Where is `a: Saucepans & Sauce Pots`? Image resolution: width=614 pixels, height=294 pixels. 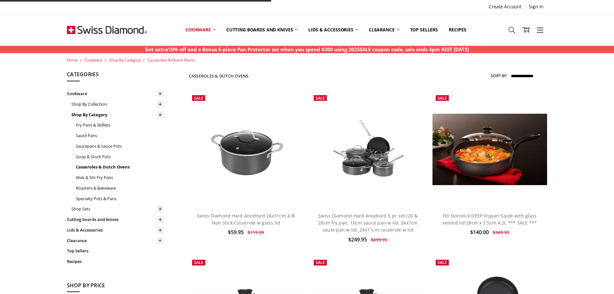 a: Saucepans & Sauce Pots is located at coordinates (120, 146).